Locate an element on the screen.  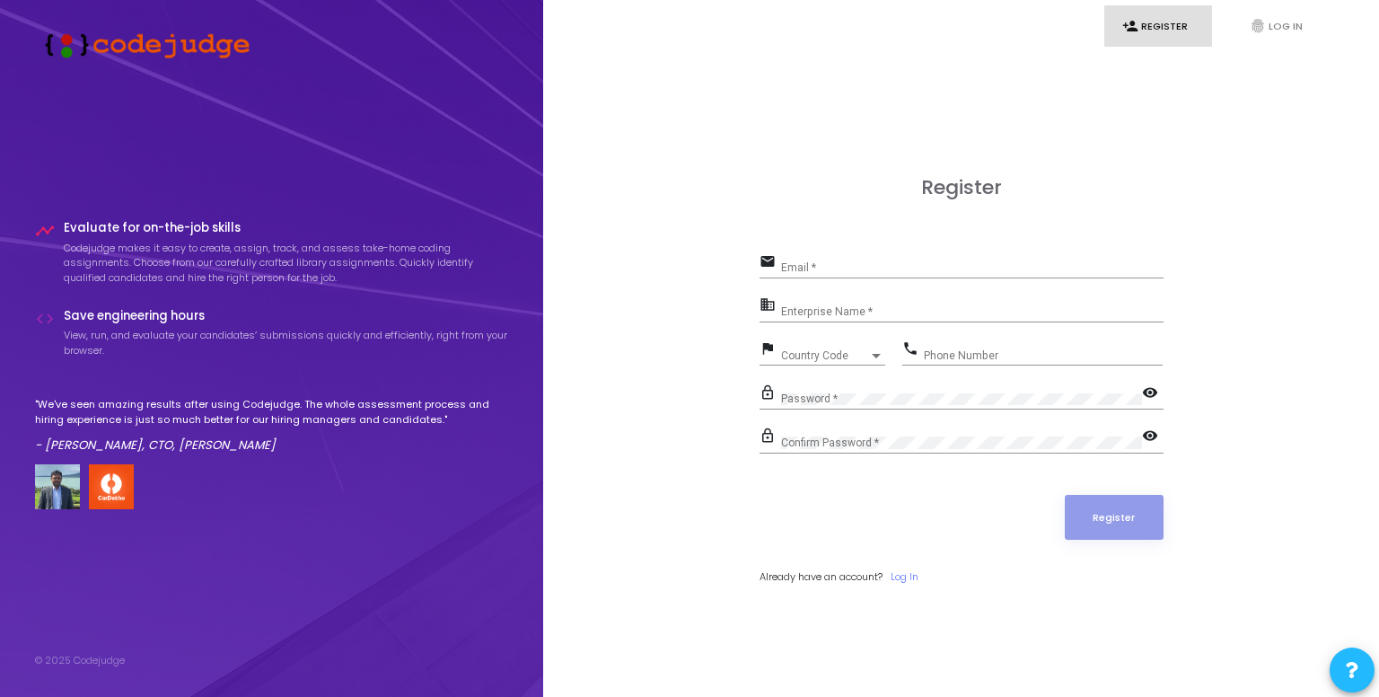
mat-icon: business is located at coordinates (770, 306).